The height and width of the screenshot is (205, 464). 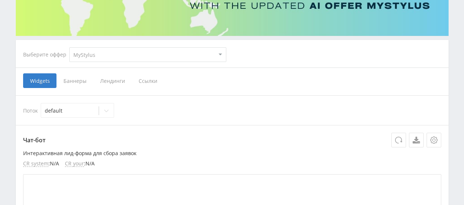 What do you see at coordinates (434, 140) in the screenshot?
I see `button: Настройки` at bounding box center [434, 140].